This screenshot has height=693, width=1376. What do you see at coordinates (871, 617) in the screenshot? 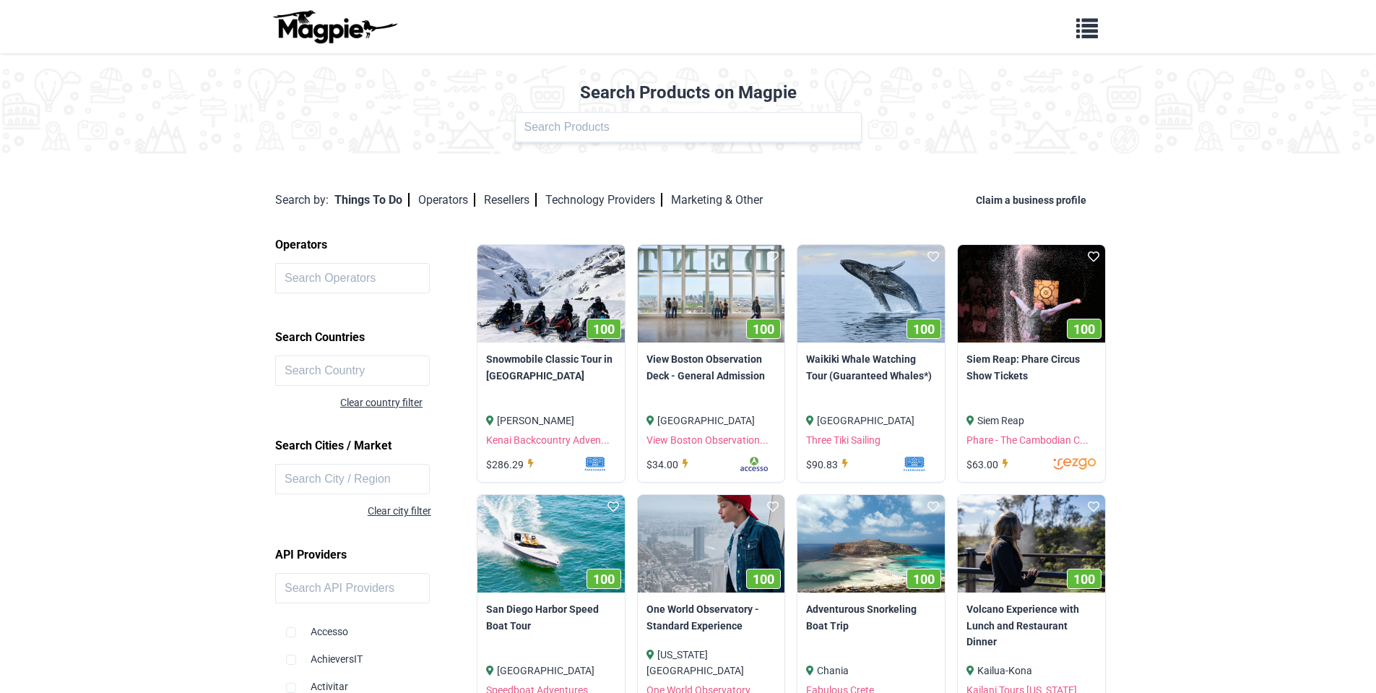
I see `a: Adventurous Snorkeling Boat Trip` at bounding box center [871, 617].